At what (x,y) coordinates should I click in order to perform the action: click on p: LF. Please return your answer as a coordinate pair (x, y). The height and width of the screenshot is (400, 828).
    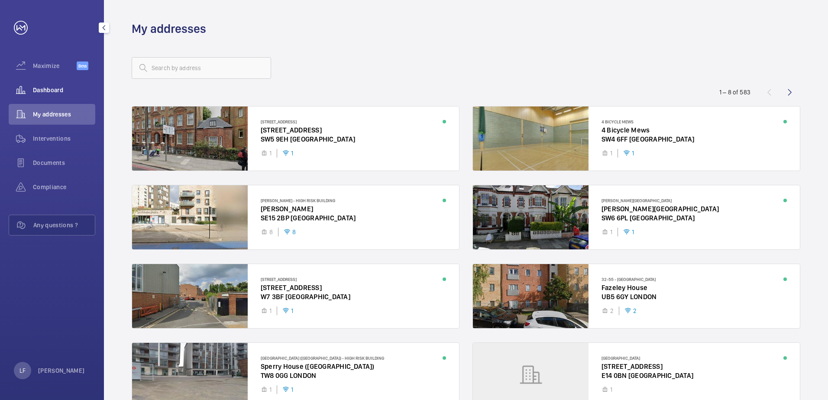
    Looking at the image, I should click on (23, 371).